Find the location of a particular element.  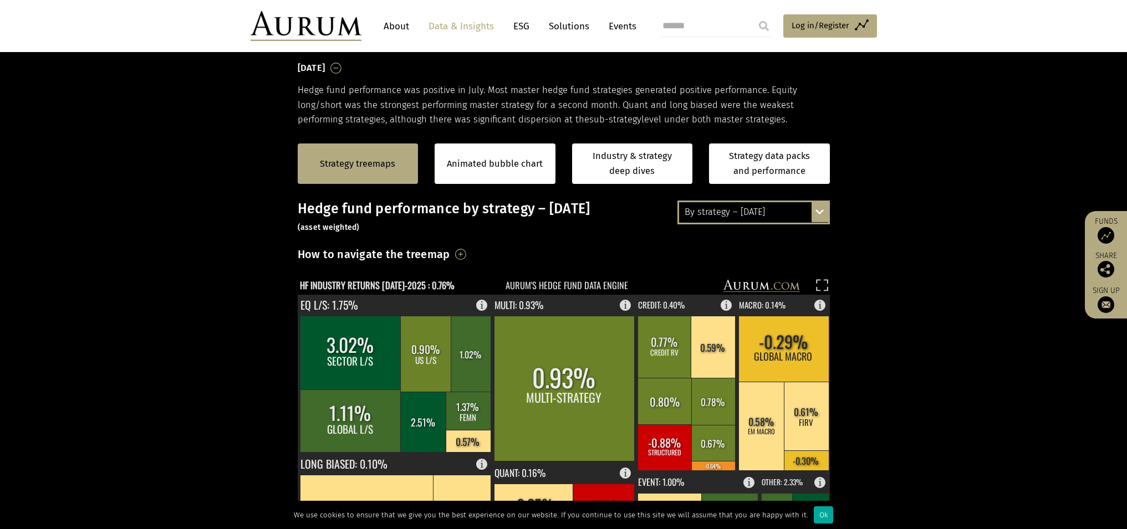

div: Ok is located at coordinates (823, 515).